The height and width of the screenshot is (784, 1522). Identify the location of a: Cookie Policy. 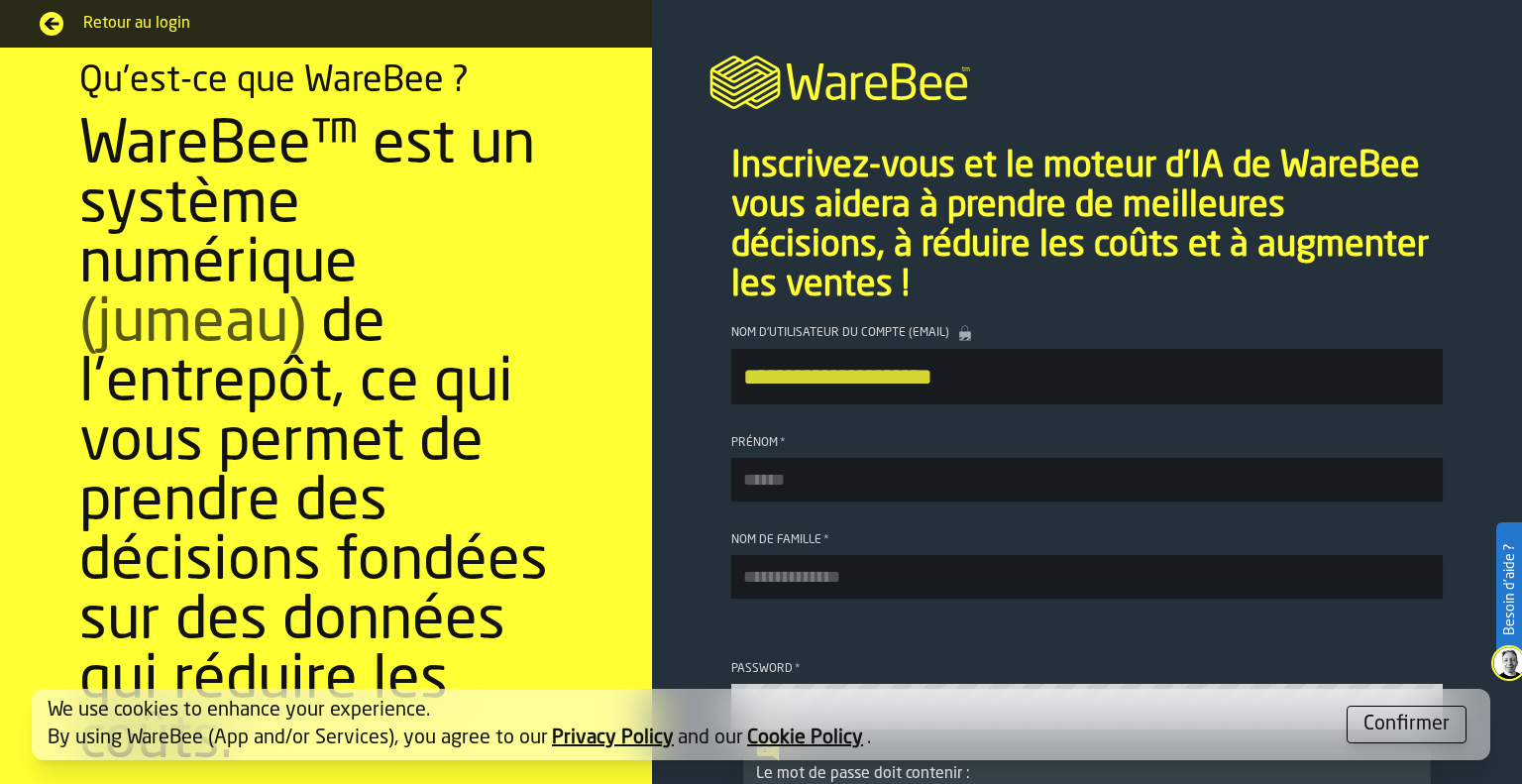
(805, 738).